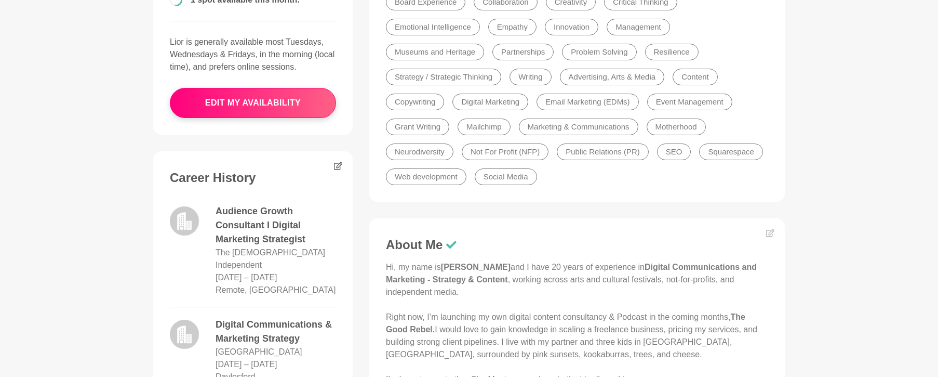 This screenshot has width=938, height=377. I want to click on button: edit my availability, so click(253, 103).